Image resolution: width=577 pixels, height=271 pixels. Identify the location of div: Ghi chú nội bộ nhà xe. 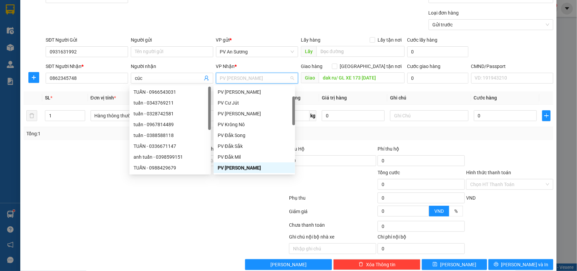
(332, 238).